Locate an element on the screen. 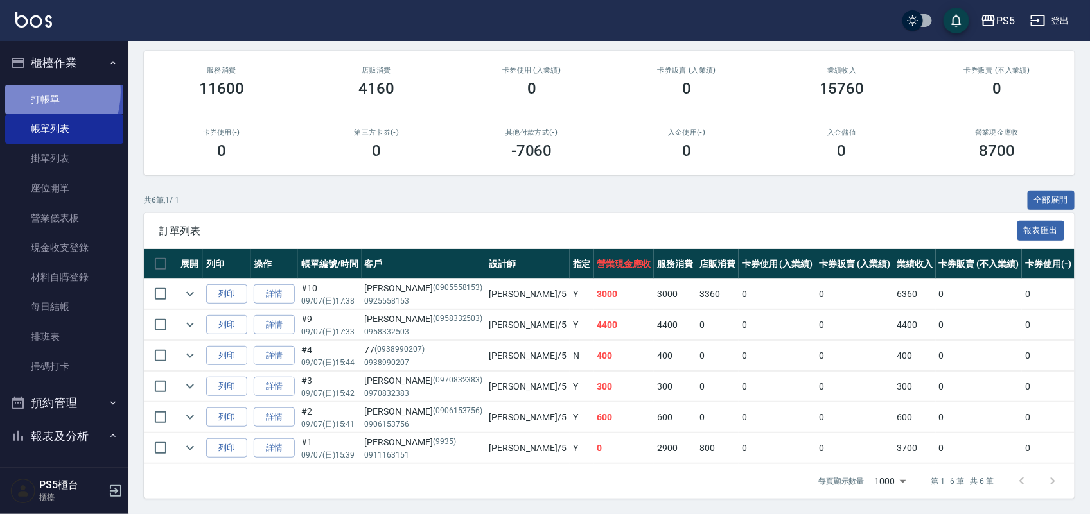 The image size is (1090, 514). h2: 其他付款方式(-) is located at coordinates (532, 132).